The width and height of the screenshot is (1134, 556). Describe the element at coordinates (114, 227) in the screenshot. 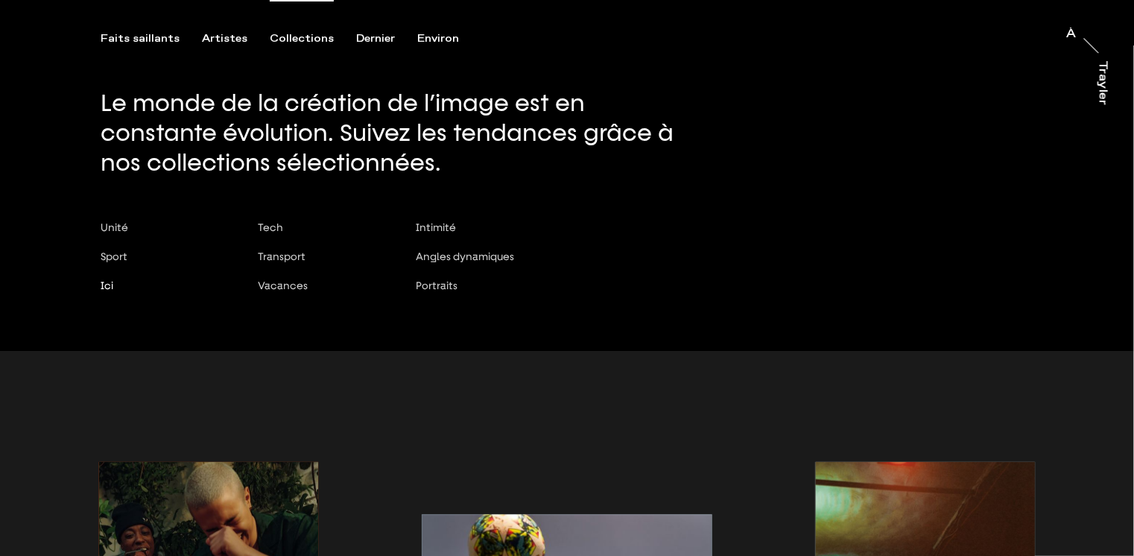

I see `span: Unité` at that location.